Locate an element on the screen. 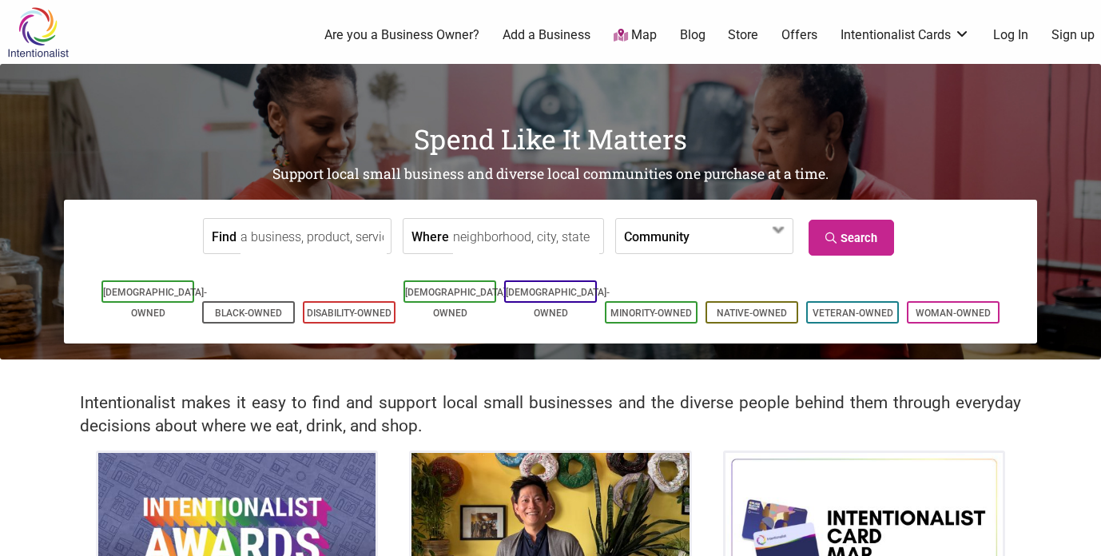  a: Offers is located at coordinates (799, 35).